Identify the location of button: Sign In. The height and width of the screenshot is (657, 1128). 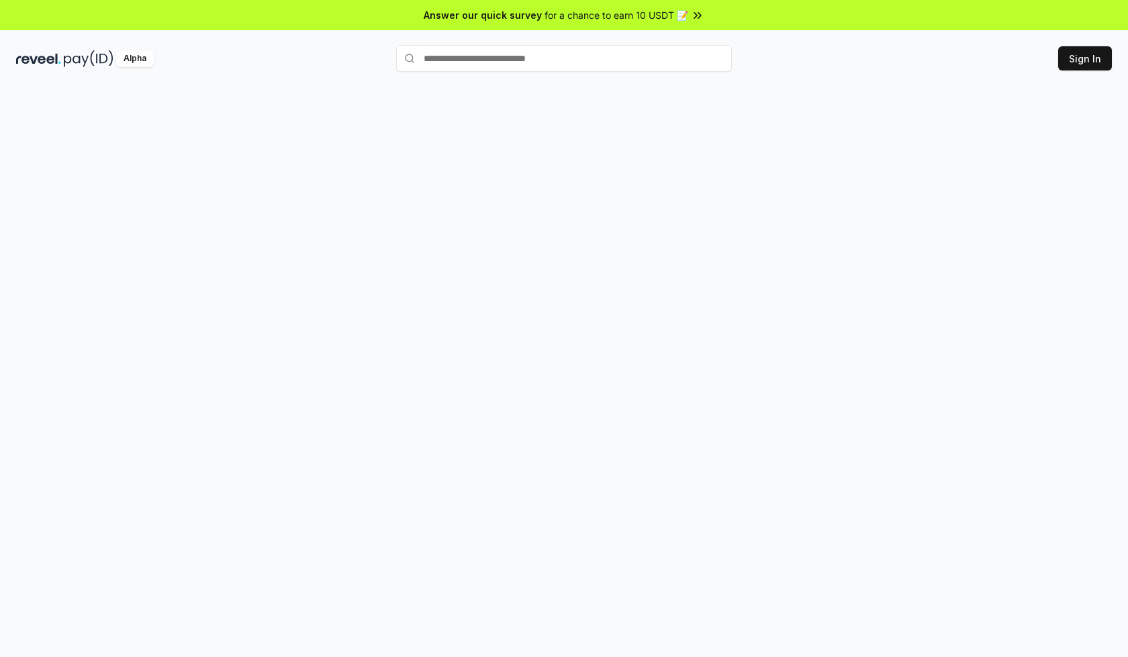
(1085, 58).